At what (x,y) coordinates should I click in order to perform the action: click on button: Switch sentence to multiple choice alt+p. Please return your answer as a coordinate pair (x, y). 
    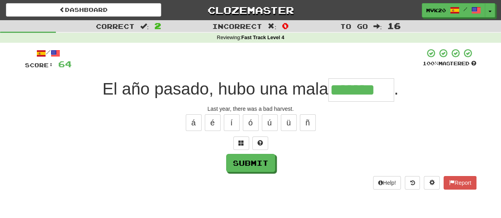
    Looking at the image, I should click on (241, 143).